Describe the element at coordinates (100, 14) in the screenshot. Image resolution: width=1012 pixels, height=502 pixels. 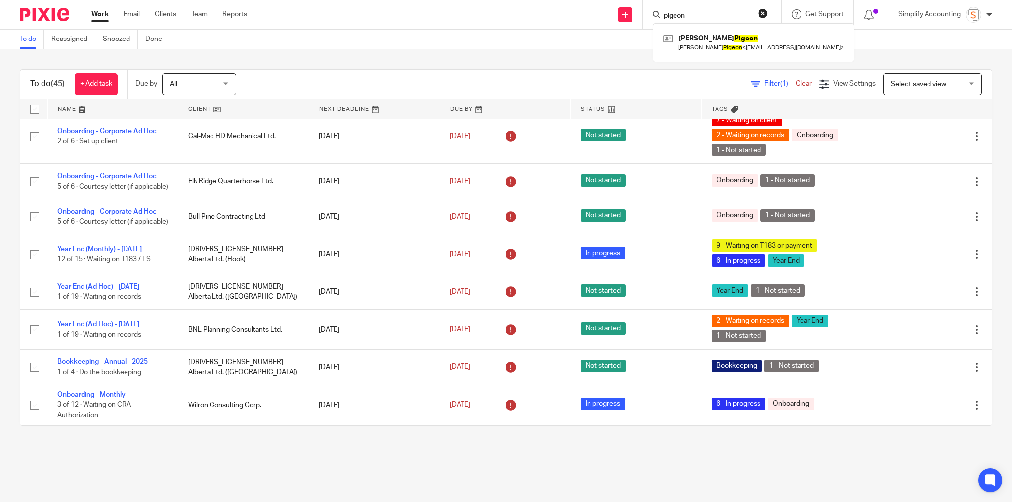
I see `a: Work` at that location.